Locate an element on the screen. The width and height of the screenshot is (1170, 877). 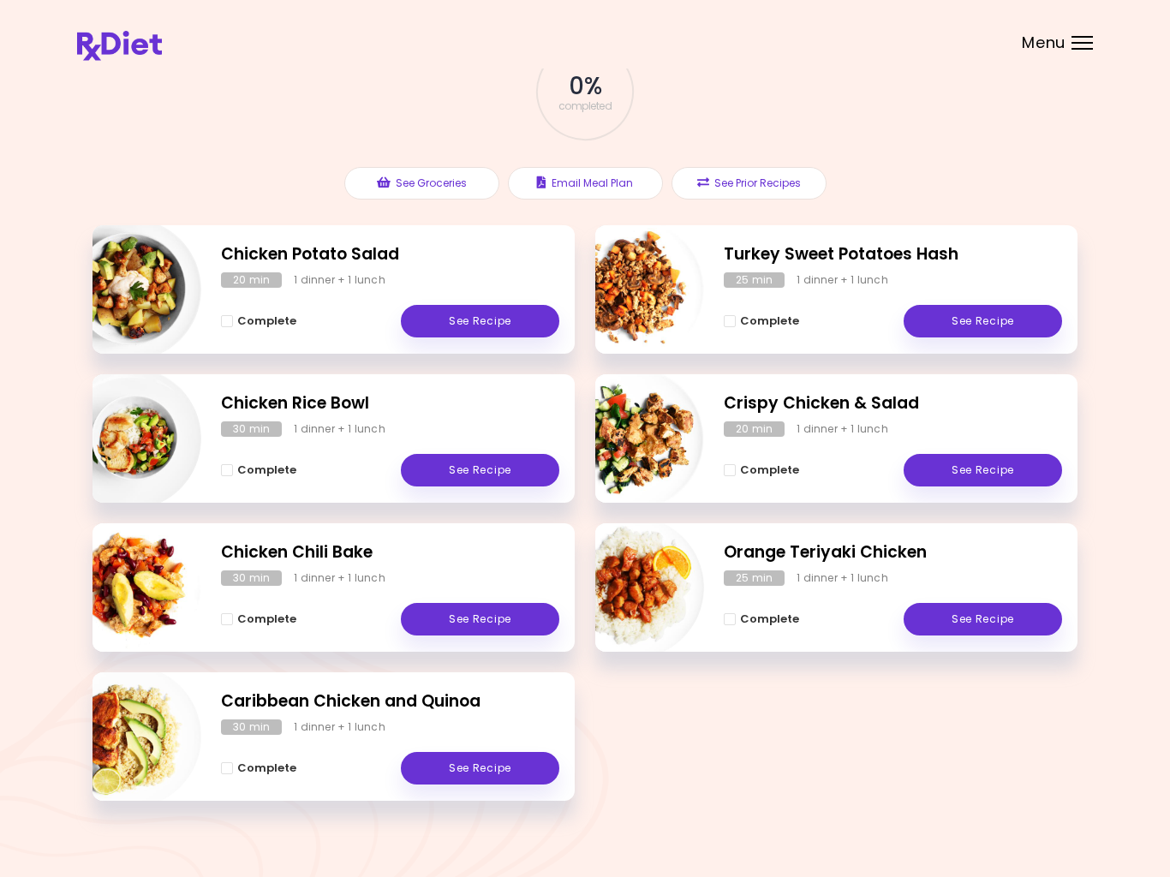
h2: Chicken Chili Bake is located at coordinates (390, 552).